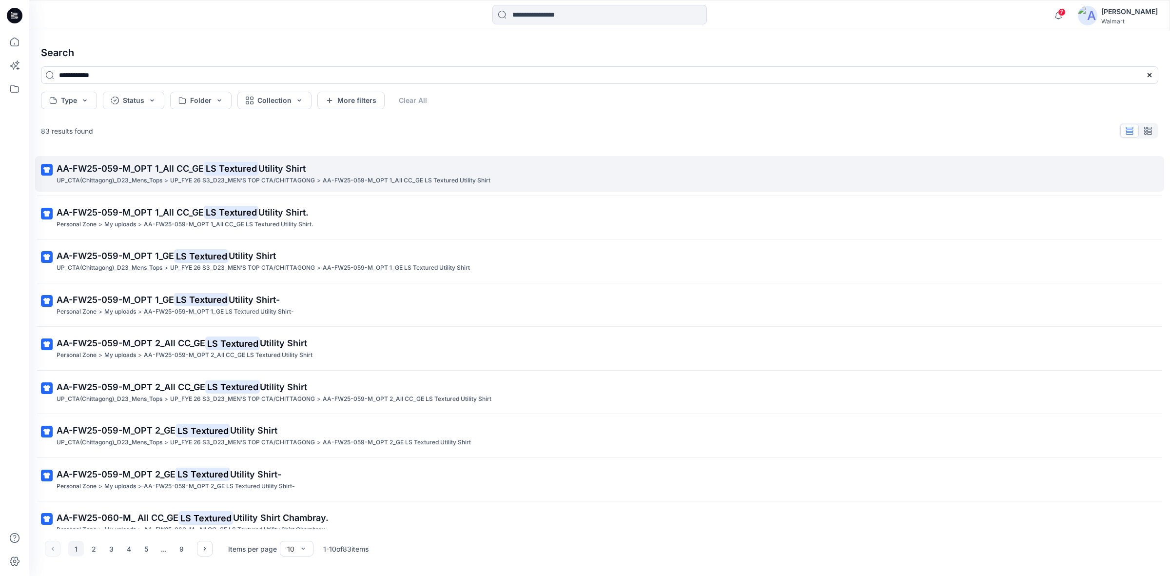  I want to click on p: 83 results found, so click(67, 131).